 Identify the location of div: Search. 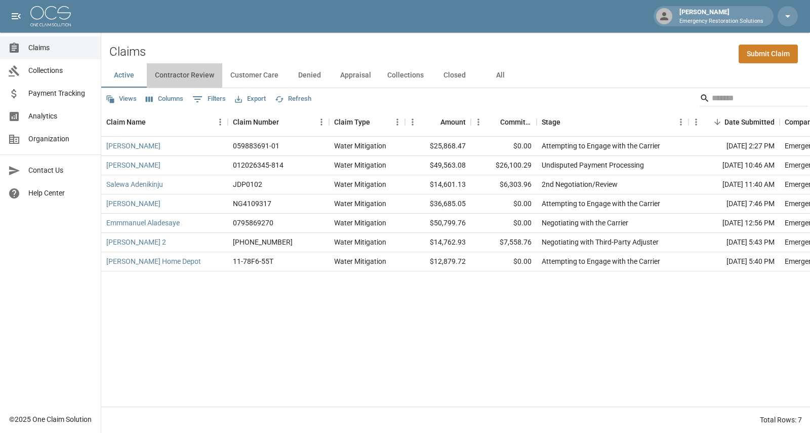
(754, 99).